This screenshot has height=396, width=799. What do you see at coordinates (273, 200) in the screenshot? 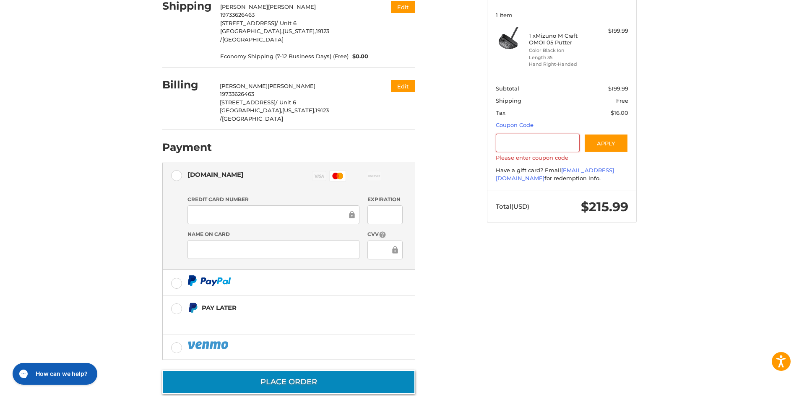
I see `label: Credit Card Number` at bounding box center [273, 200].